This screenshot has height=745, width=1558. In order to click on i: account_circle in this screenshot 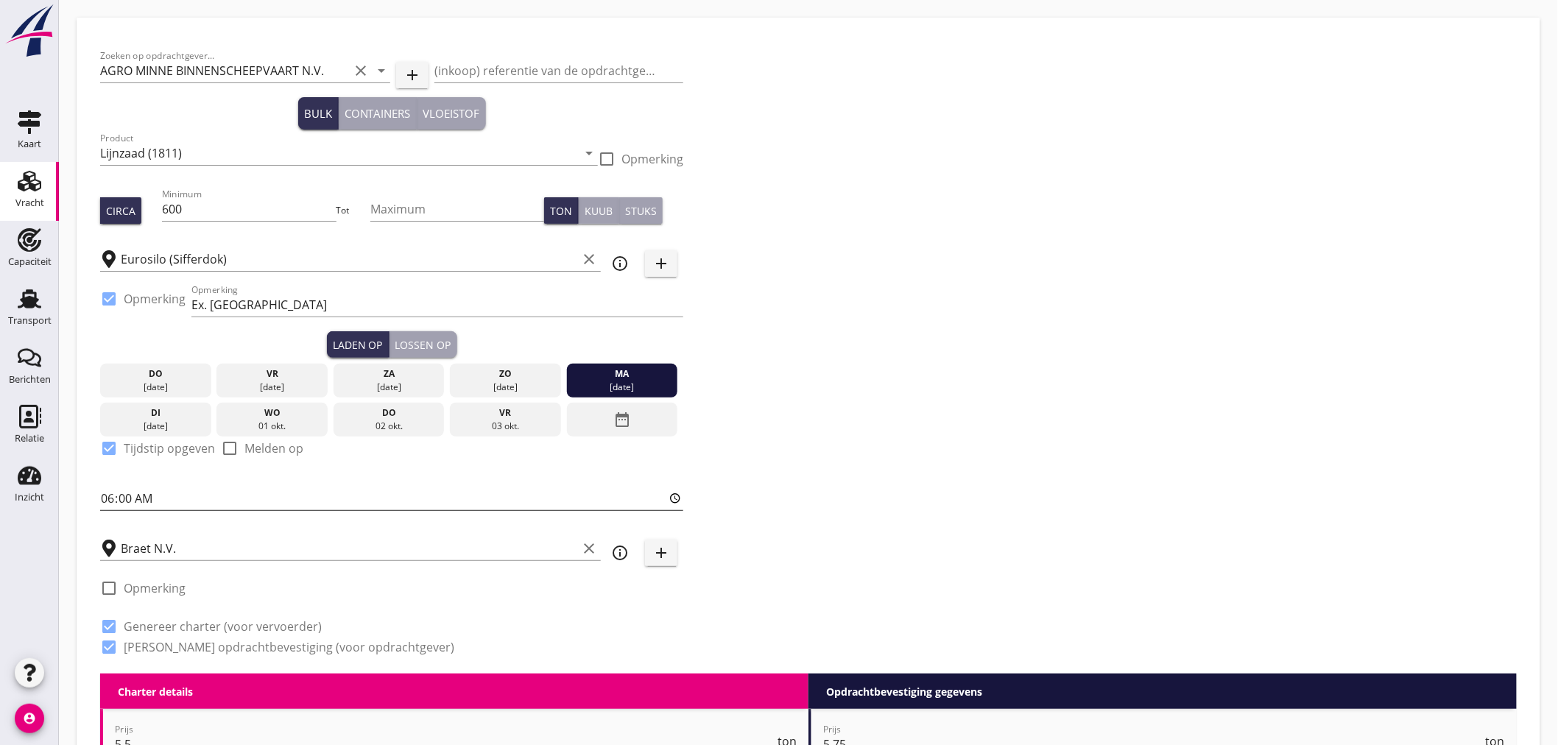, I will do `click(29, 719)`.